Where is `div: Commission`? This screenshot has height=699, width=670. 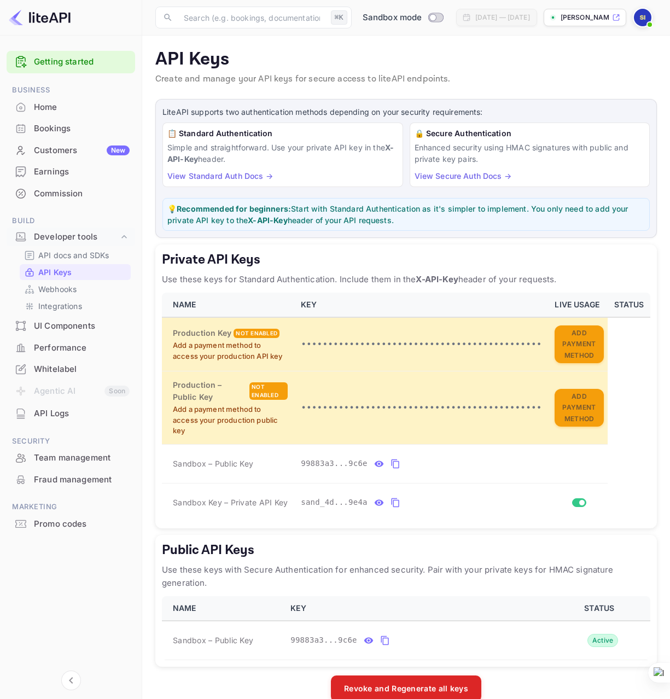
div: Commission is located at coordinates (82, 194).